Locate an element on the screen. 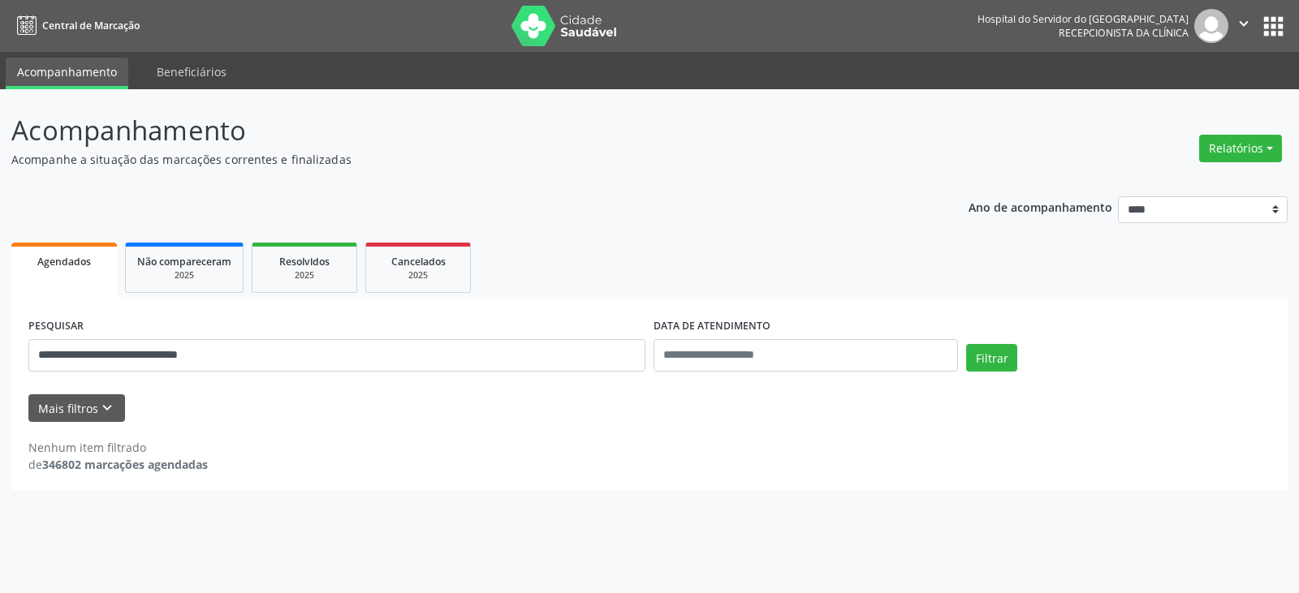 The width and height of the screenshot is (1299, 593). p: Ano de acompanhamento is located at coordinates (1040, 206).